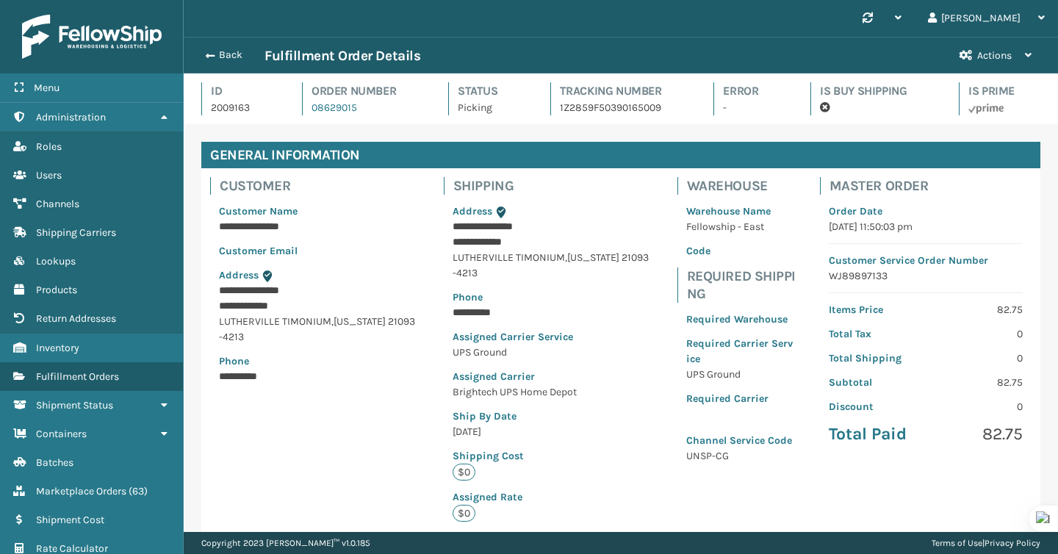 The width and height of the screenshot is (1058, 554). I want to click on span: Inventory, so click(57, 348).